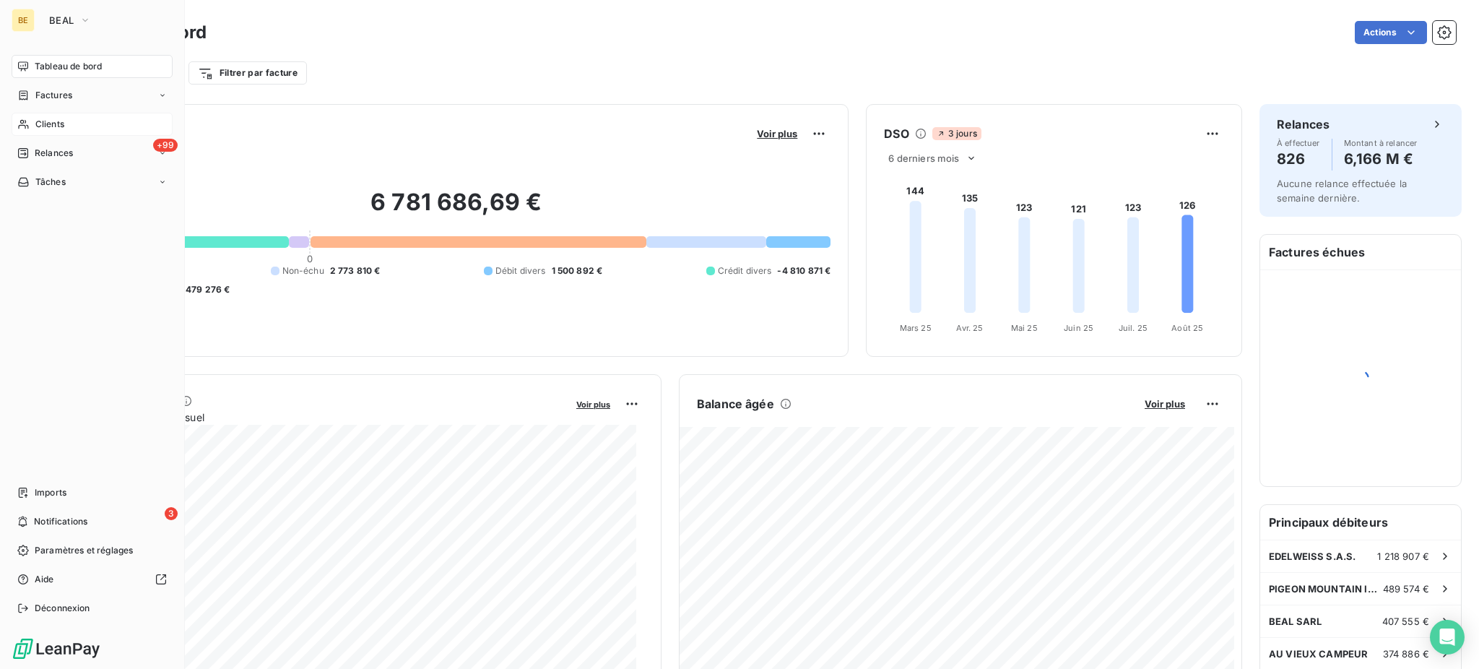  I want to click on h4: 826, so click(1299, 159).